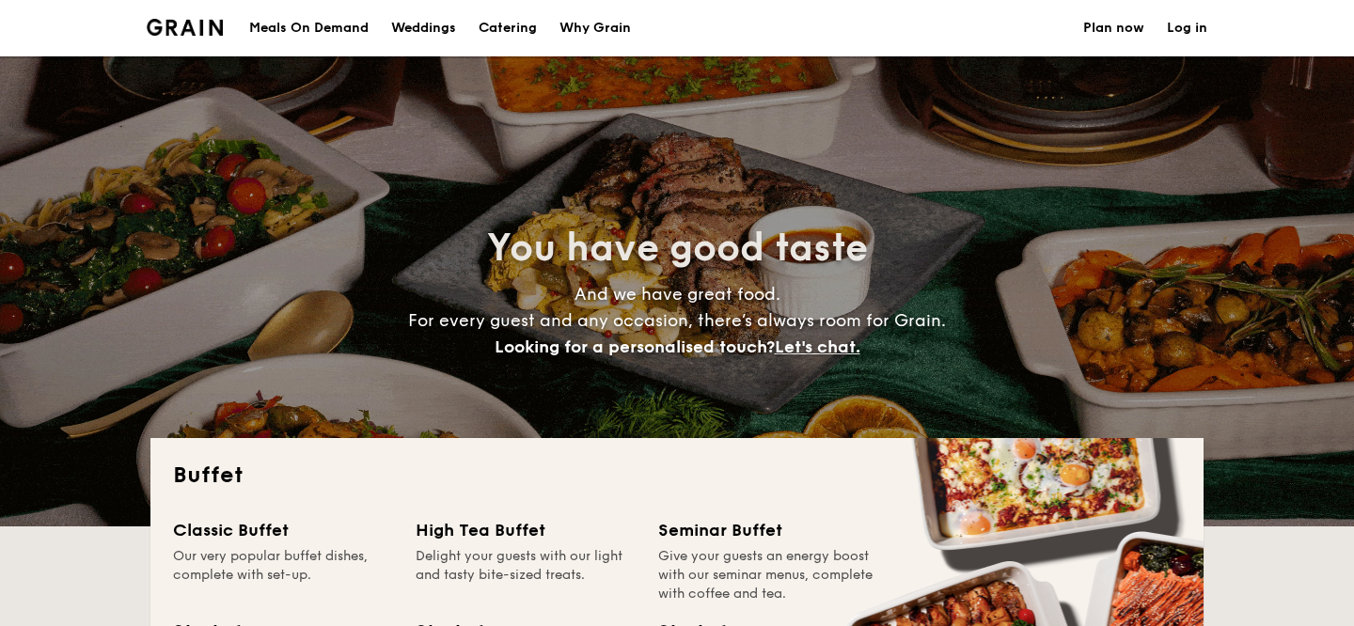 The width and height of the screenshot is (1354, 626). What do you see at coordinates (768, 575) in the screenshot?
I see `div: Give your guests an energy boost with our seminar menus, complete with coffee and tea.` at bounding box center [768, 575].